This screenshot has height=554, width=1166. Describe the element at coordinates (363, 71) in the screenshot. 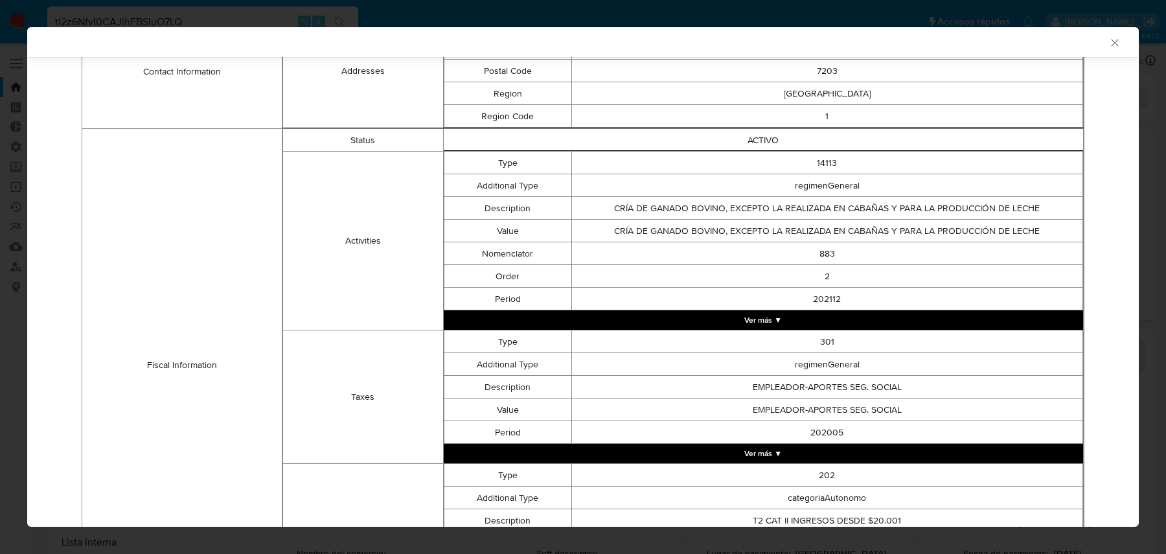

I see `td: Addresses` at that location.